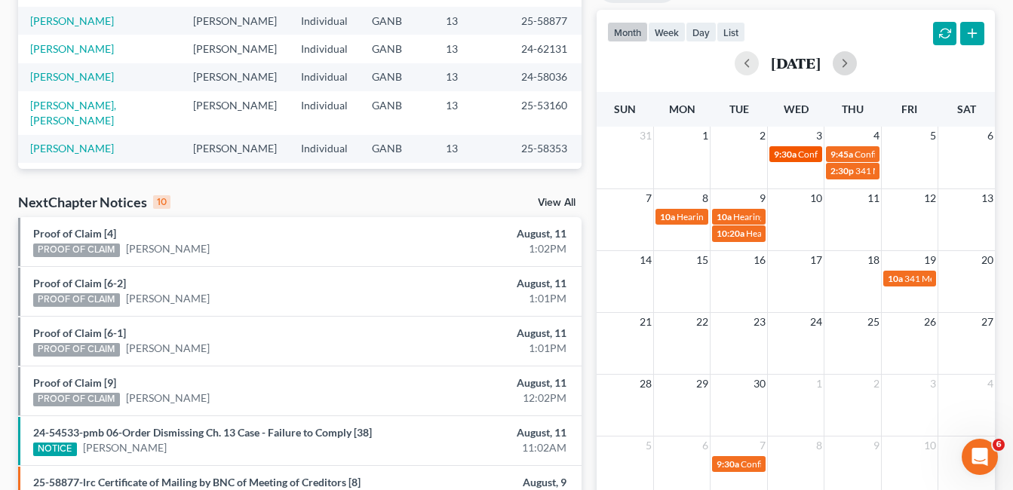 The image size is (1013, 490). What do you see at coordinates (966, 109) in the screenshot?
I see `span: Sat` at bounding box center [966, 109].